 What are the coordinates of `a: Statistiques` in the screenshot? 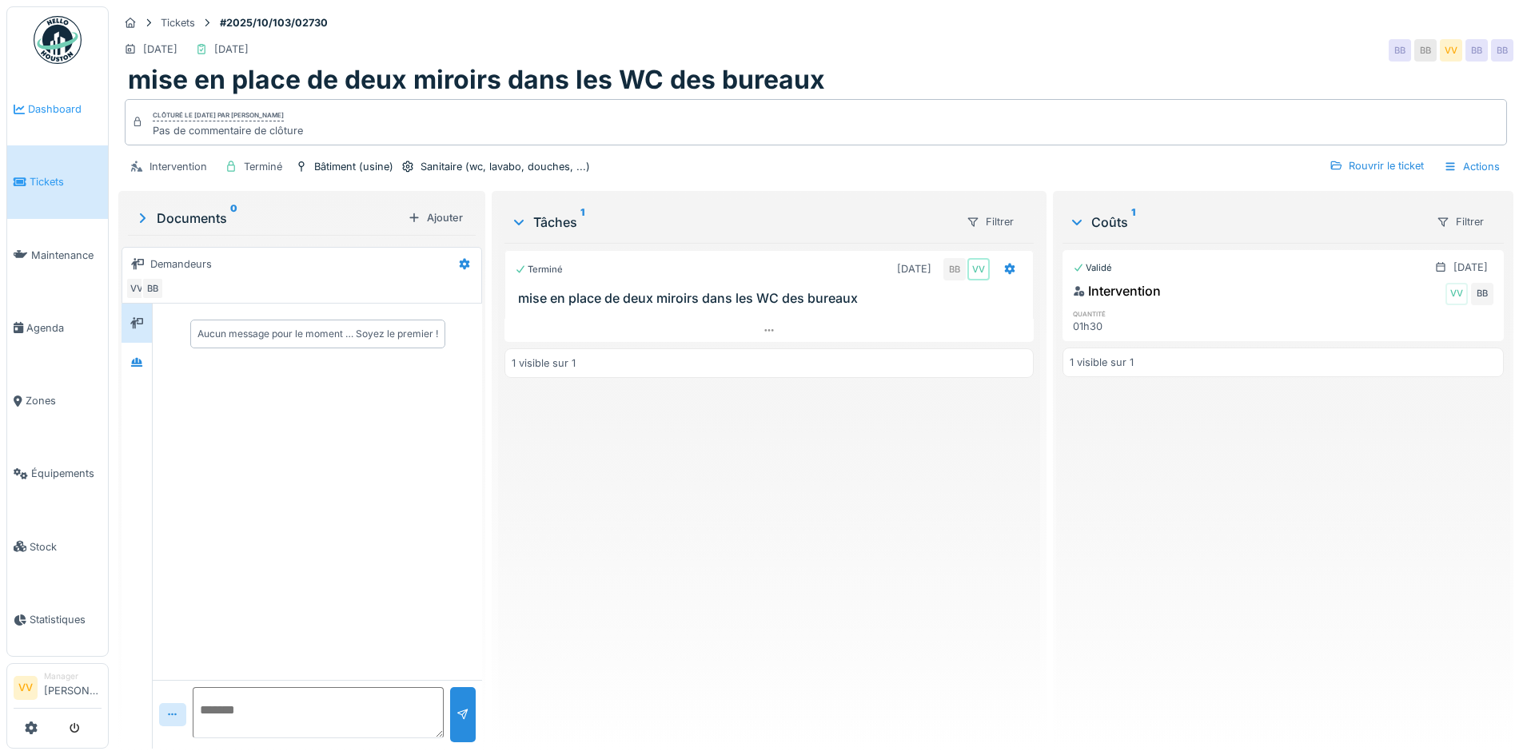 It's located at (58, 619).